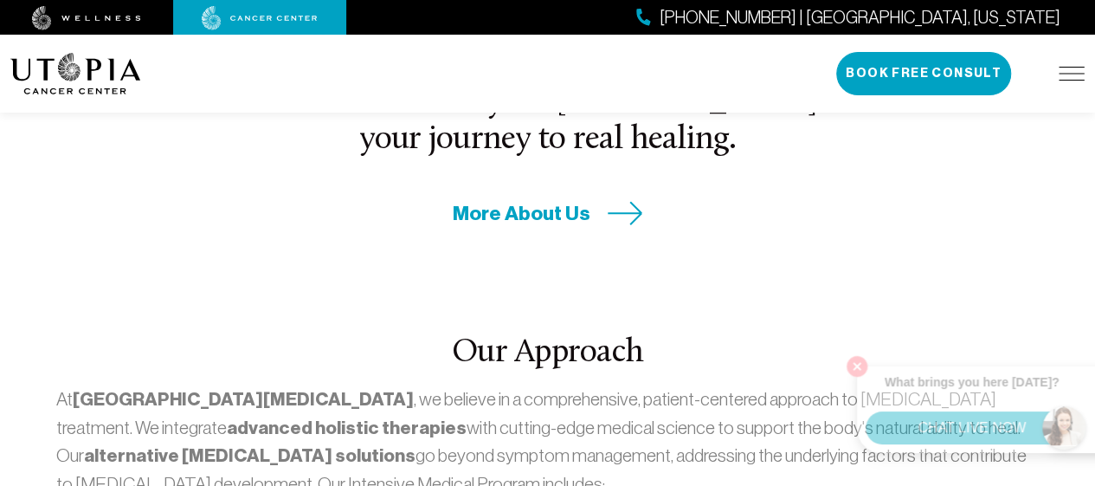 The height and width of the screenshot is (486, 1095). I want to click on img: wellness, so click(87, 18).